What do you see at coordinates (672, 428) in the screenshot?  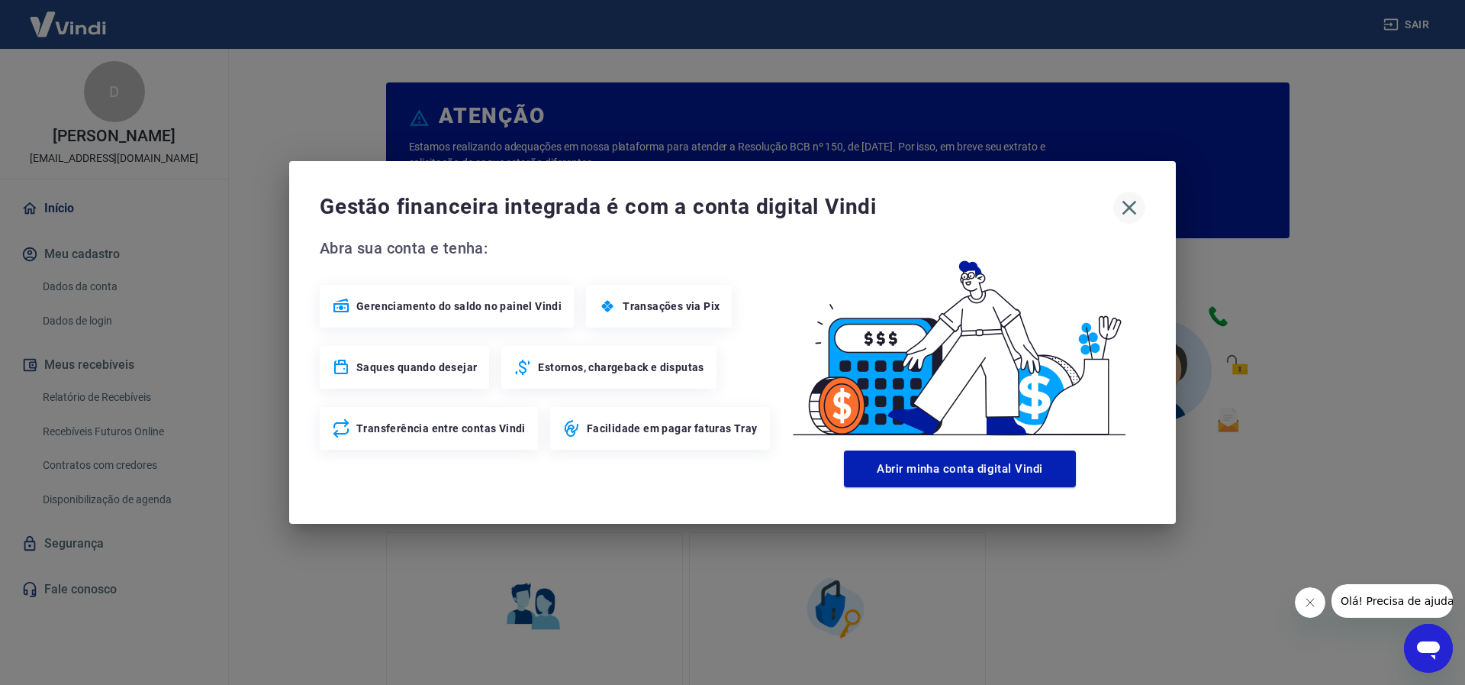 I see `span: Facilidade em pagar faturas Tray` at bounding box center [672, 428].